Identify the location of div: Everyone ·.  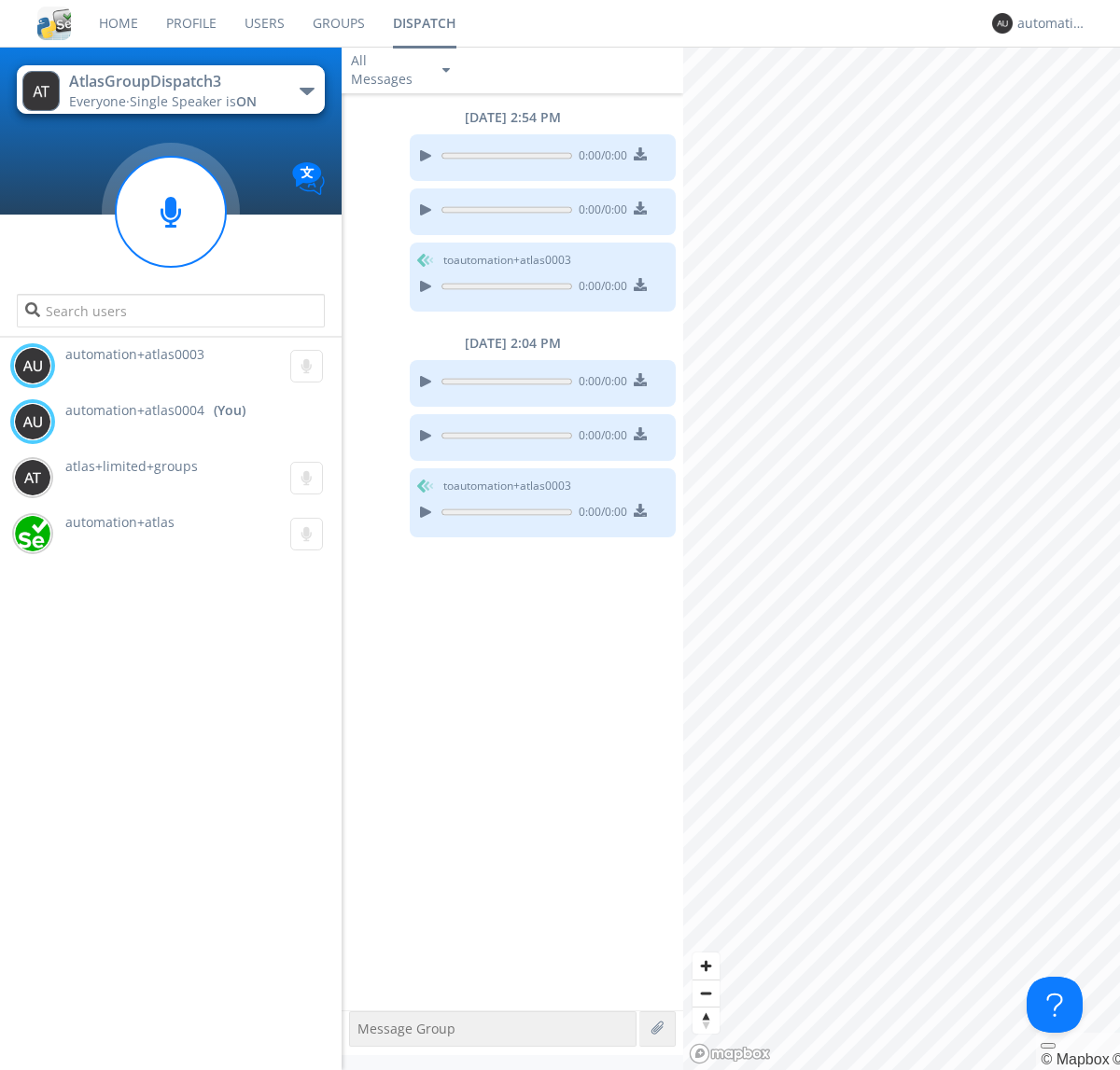
(174, 102).